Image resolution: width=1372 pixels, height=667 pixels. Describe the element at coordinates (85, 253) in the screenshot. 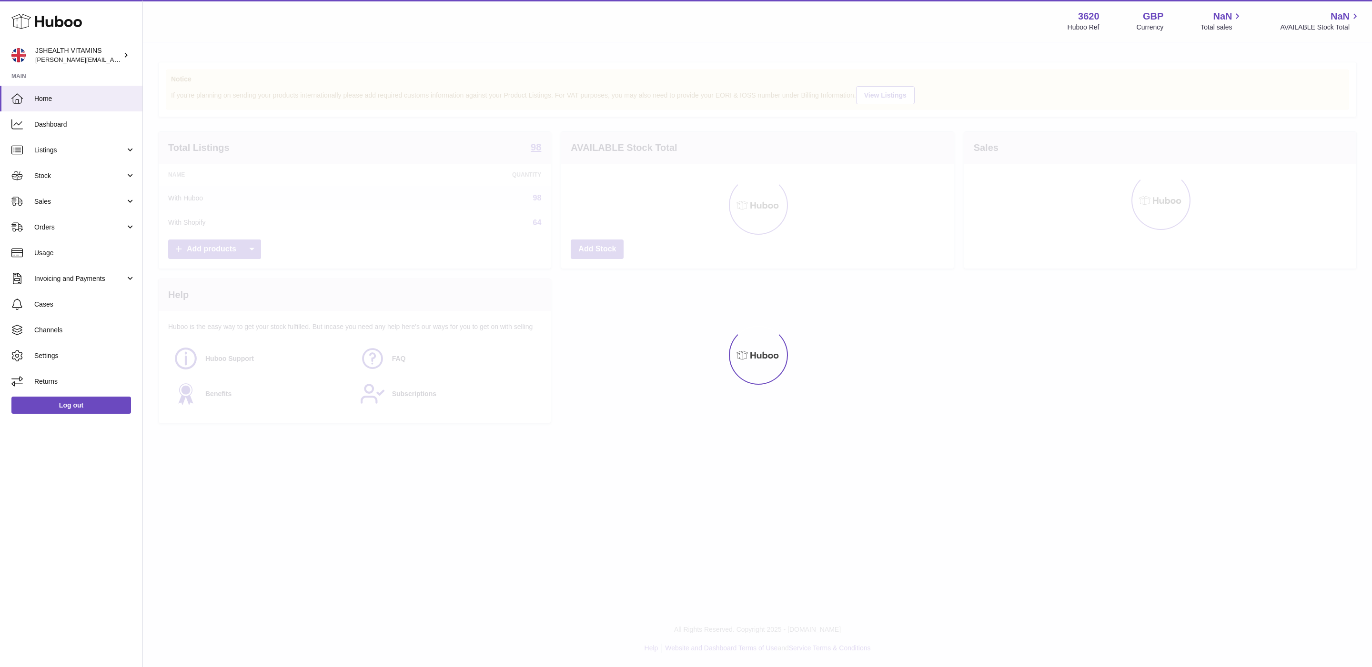

I see `span: Usage` at that location.